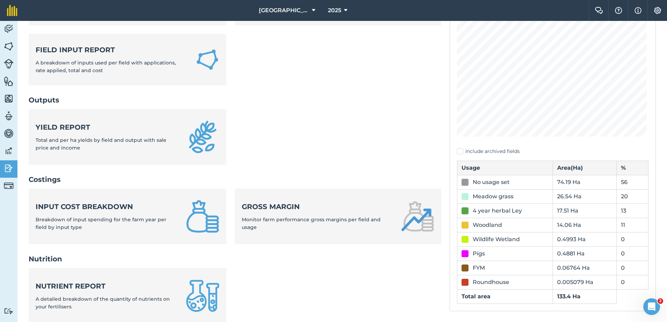  Describe the element at coordinates (584, 268) in the screenshot. I see `td: 0.06764 Ha` at that location.